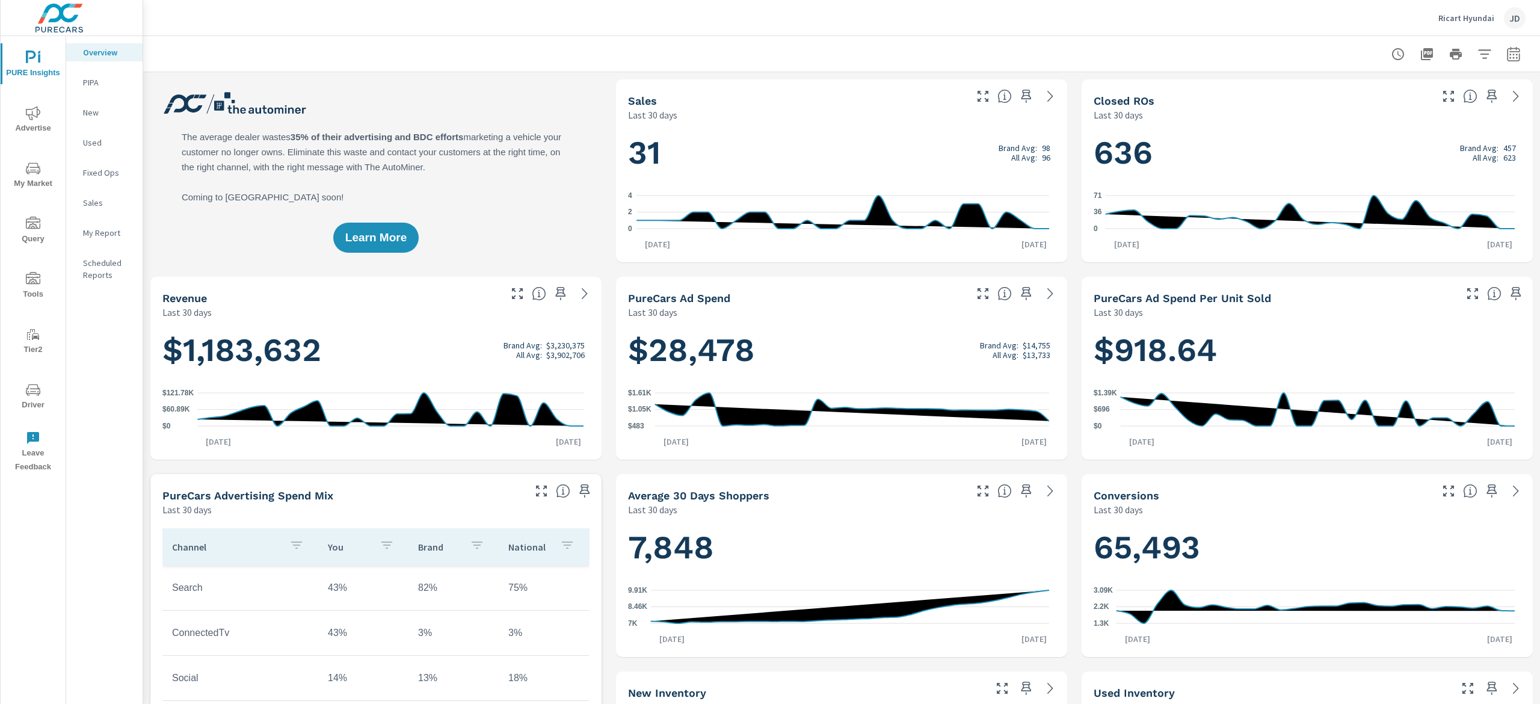 This screenshot has width=1540, height=704. I want to click on div: Scheduled Reports, so click(104, 269).